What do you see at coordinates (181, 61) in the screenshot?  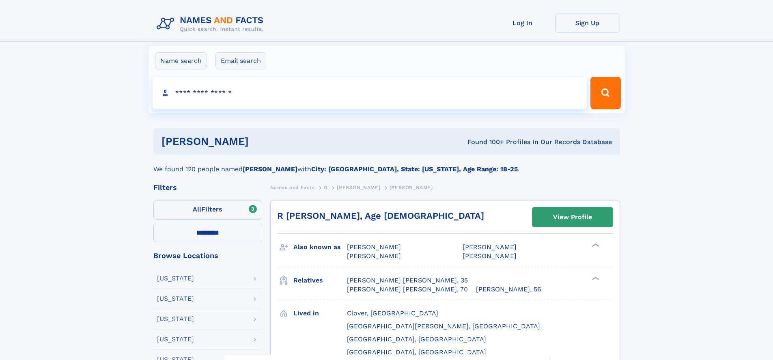 I see `label: Name search` at bounding box center [181, 61].